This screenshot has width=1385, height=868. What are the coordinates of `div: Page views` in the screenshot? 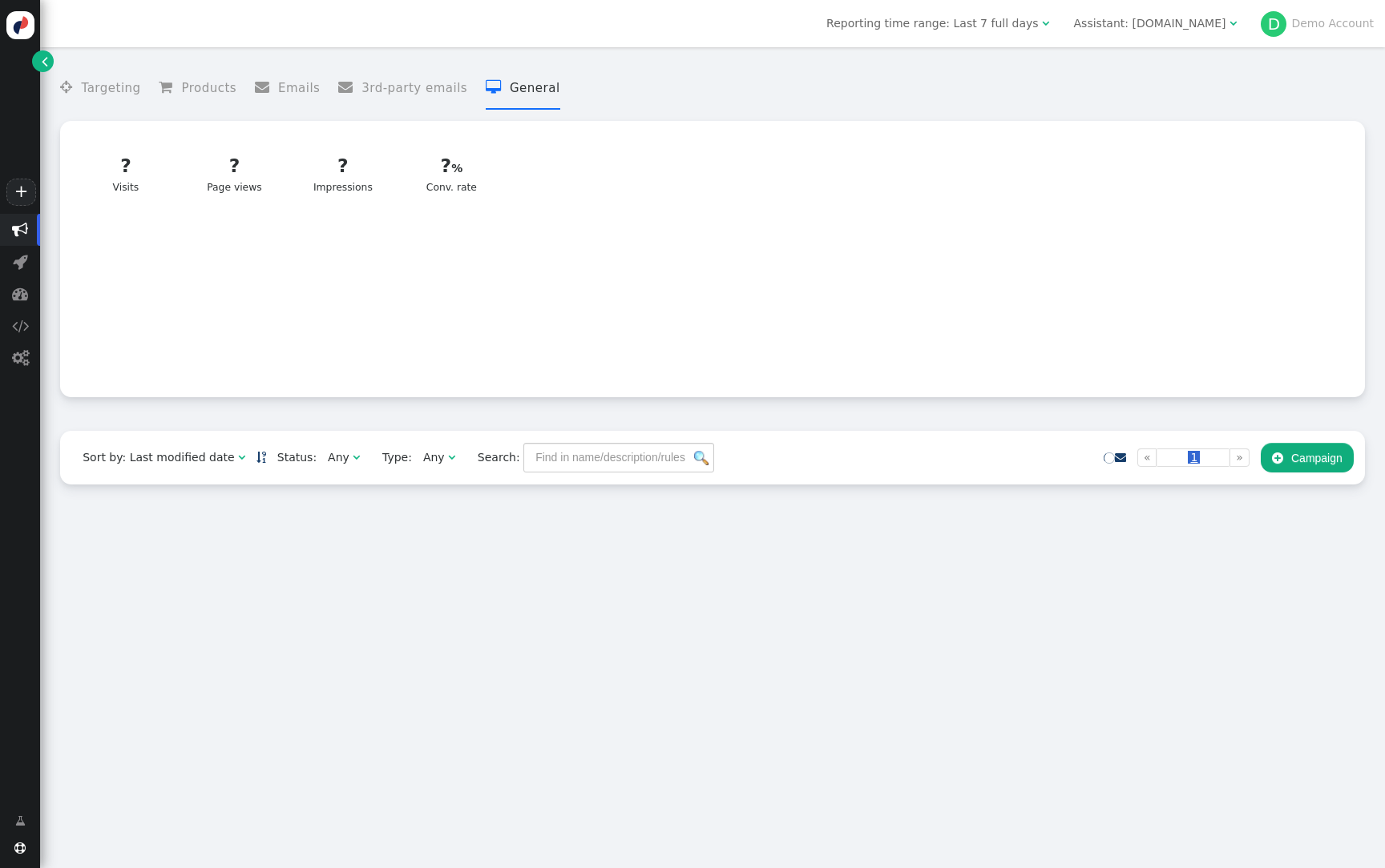 It's located at (234, 174).